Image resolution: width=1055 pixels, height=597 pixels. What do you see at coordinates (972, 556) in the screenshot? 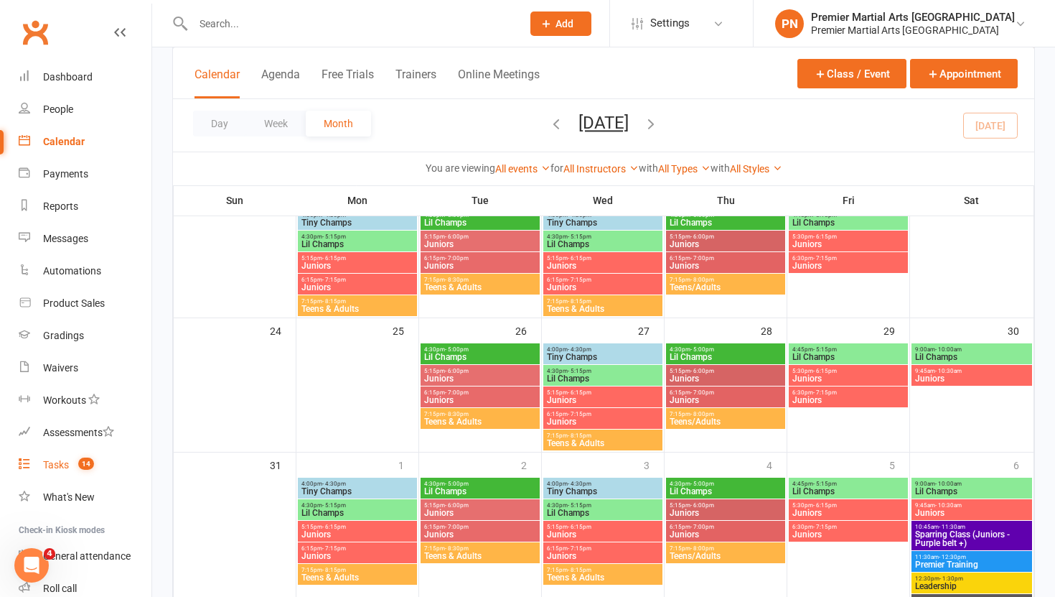
I see `span: 11:30am` at bounding box center [972, 556].